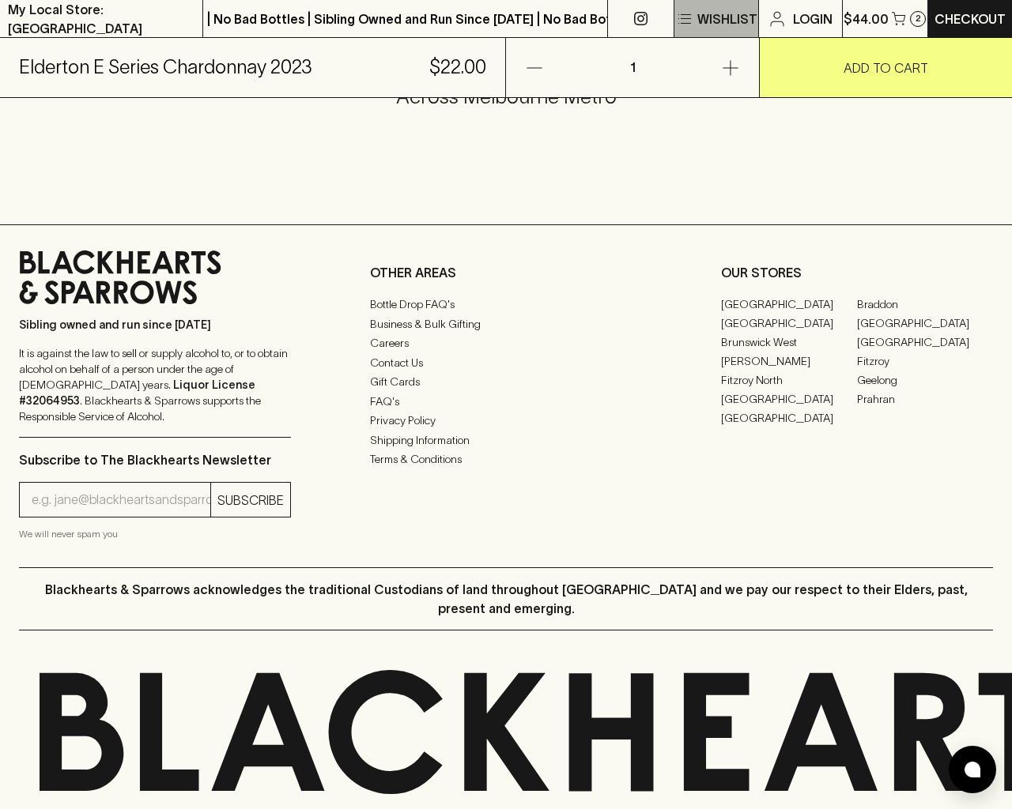  Describe the element at coordinates (918, 18) in the screenshot. I see `p: 2` at that location.